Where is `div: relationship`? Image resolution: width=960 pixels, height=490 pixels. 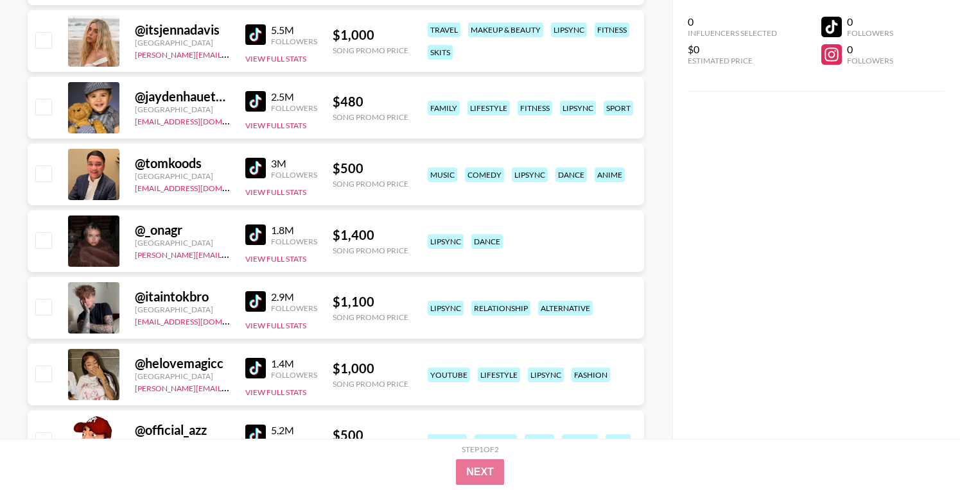 div: relationship is located at coordinates (501, 308).